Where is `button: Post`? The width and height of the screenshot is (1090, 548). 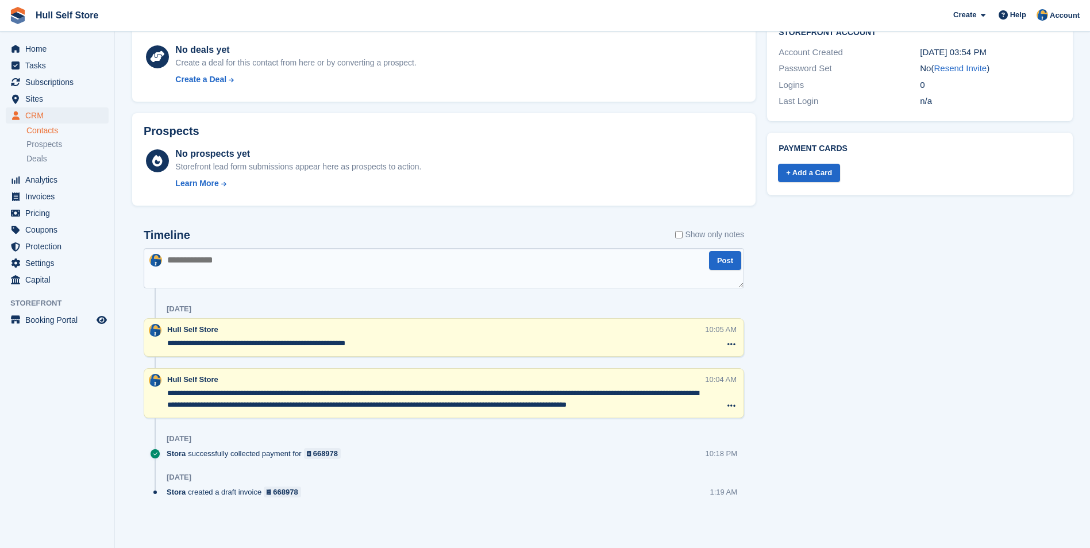 button: Post is located at coordinates (725, 260).